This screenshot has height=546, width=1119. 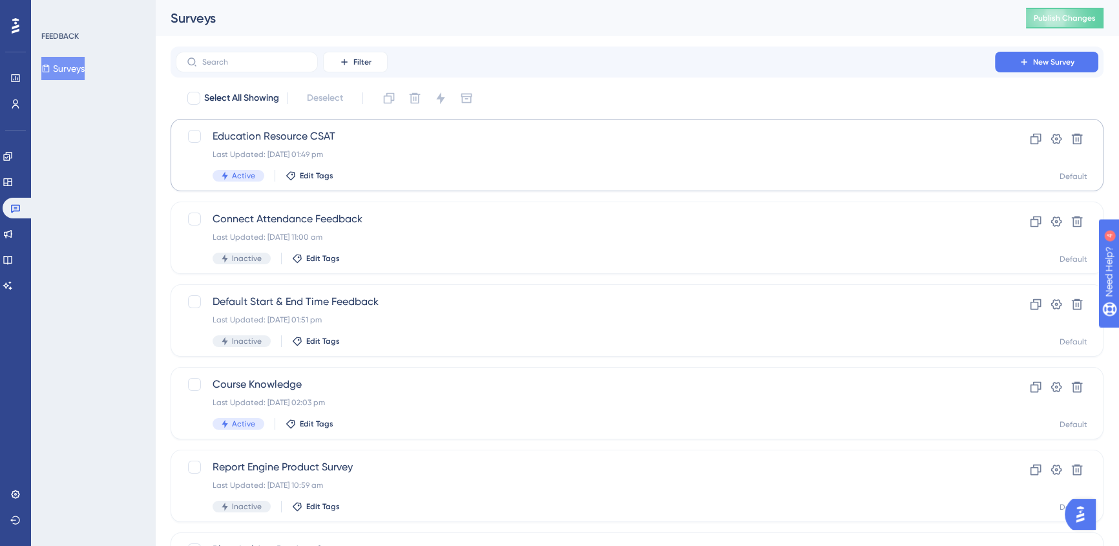 What do you see at coordinates (585, 302) in the screenshot?
I see `span: Default Start & End Time Feedback` at bounding box center [585, 302].